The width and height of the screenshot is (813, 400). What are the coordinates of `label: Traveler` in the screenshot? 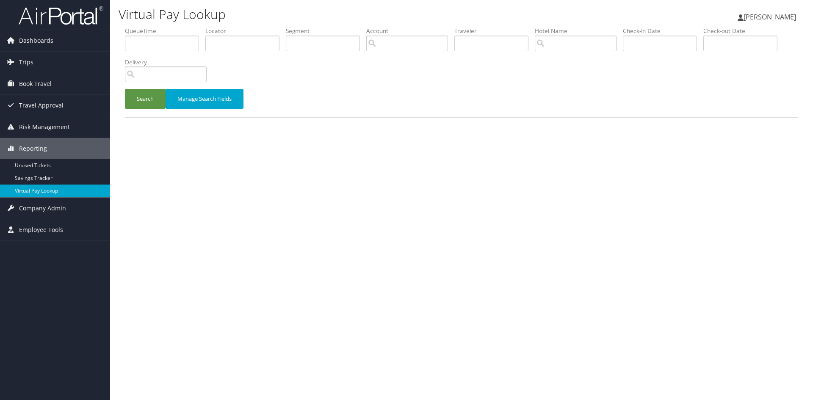 It's located at (494, 31).